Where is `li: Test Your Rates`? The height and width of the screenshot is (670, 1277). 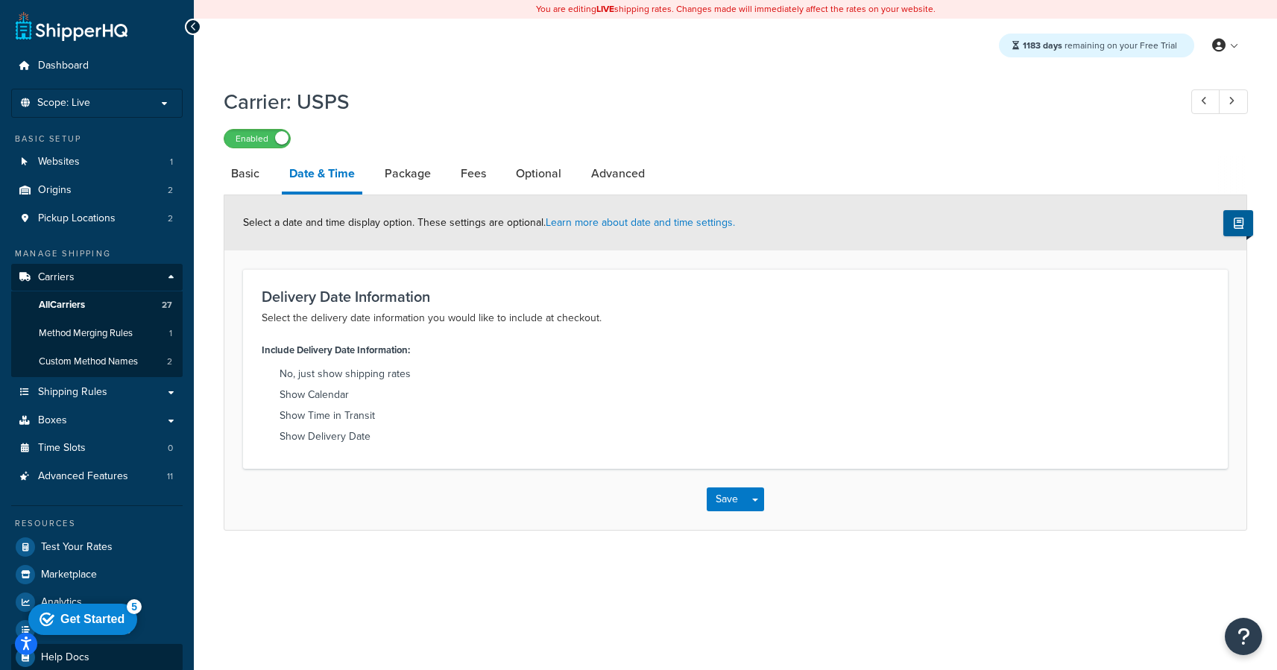
li: Test Your Rates is located at coordinates (97, 547).